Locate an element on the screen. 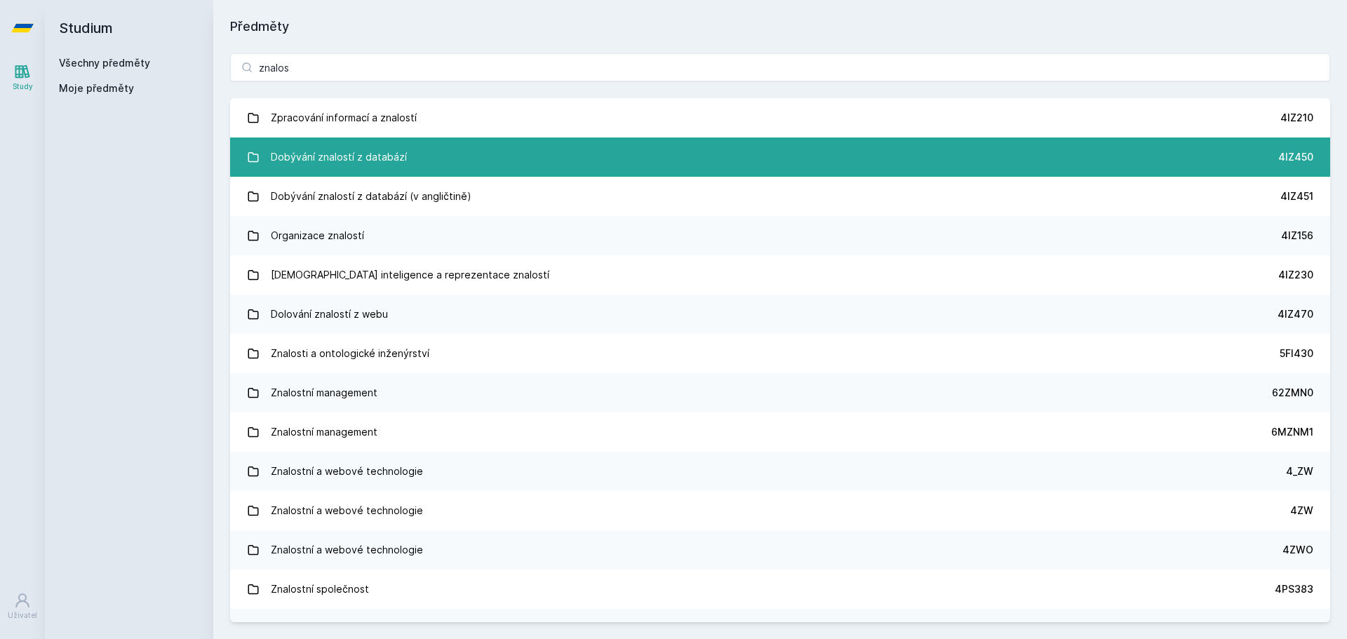 Image resolution: width=1347 pixels, height=639 pixels. div: 4IZ210 is located at coordinates (1296, 118).